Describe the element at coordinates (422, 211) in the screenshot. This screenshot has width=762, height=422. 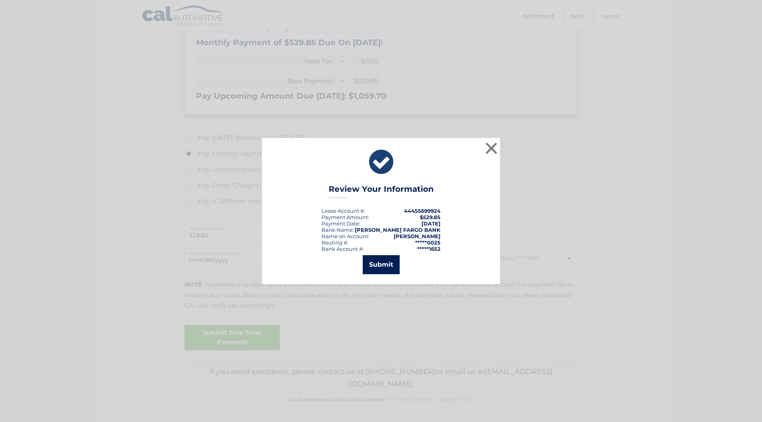
I see `strong: 44455699924` at that location.